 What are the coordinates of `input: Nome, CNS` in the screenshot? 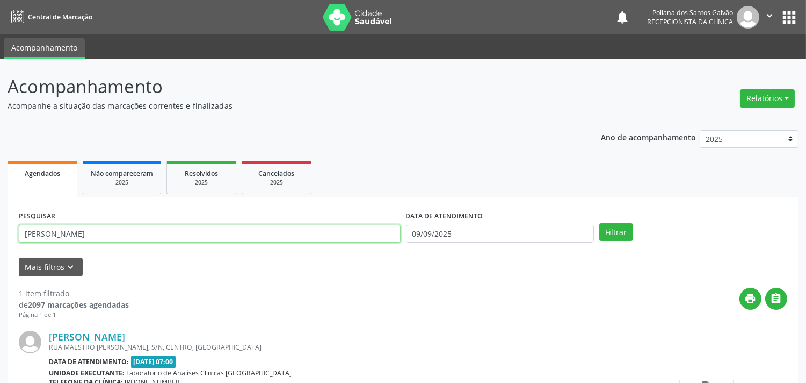 It's located at (210, 234).